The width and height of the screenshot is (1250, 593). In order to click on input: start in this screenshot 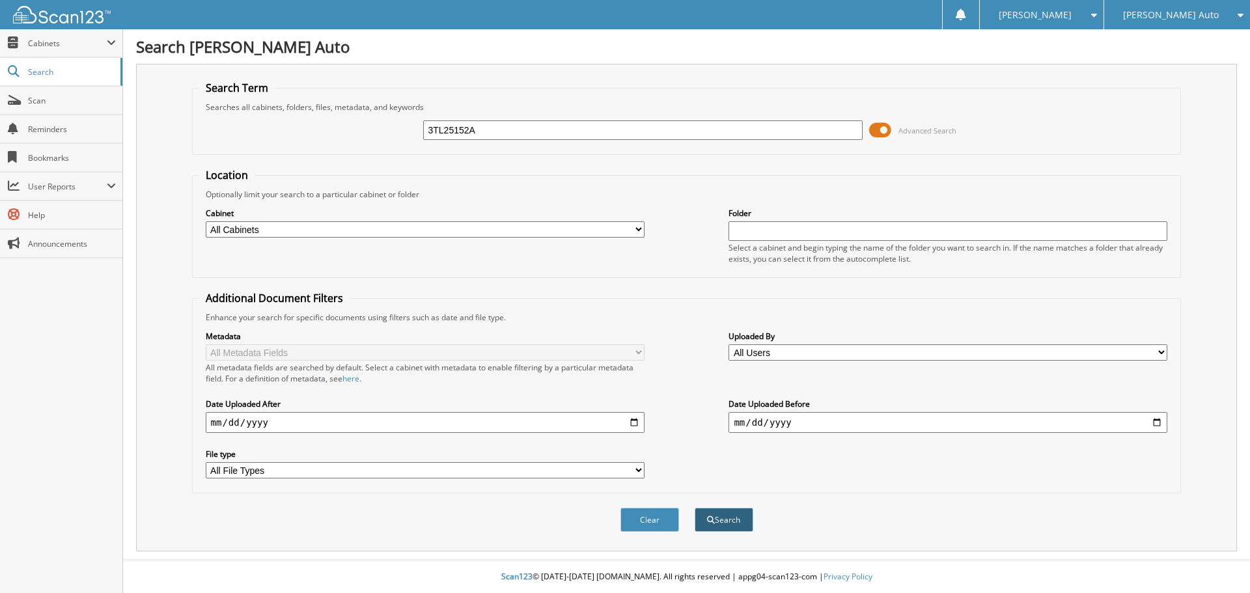, I will do `click(425, 422)`.